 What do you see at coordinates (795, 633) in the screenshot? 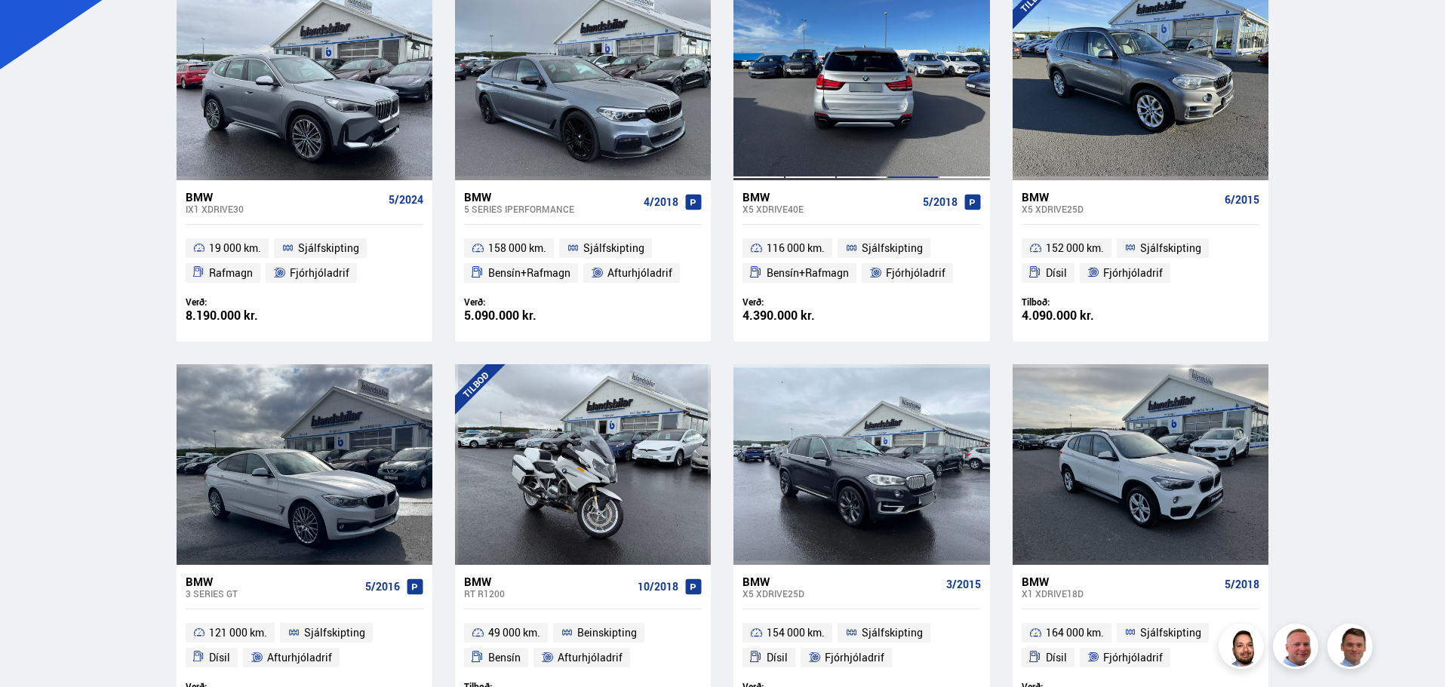
I see `span: 154 000 km.` at bounding box center [795, 633].